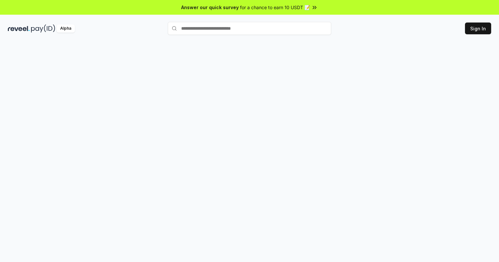 Image resolution: width=499 pixels, height=262 pixels. I want to click on span: for a chance to earn 10 USDT 📝, so click(275, 7).